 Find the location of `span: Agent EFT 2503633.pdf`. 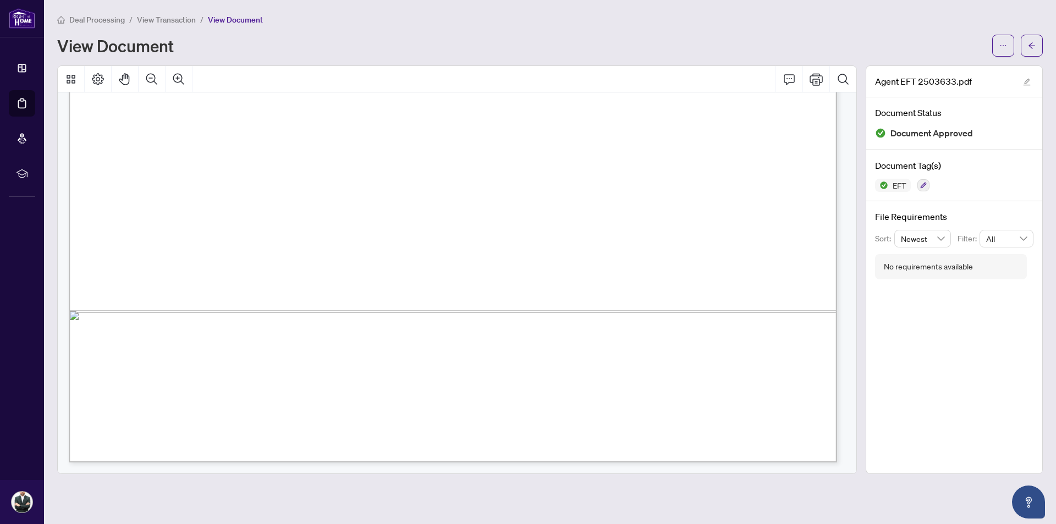

span: Agent EFT 2503633.pdf is located at coordinates (924, 81).